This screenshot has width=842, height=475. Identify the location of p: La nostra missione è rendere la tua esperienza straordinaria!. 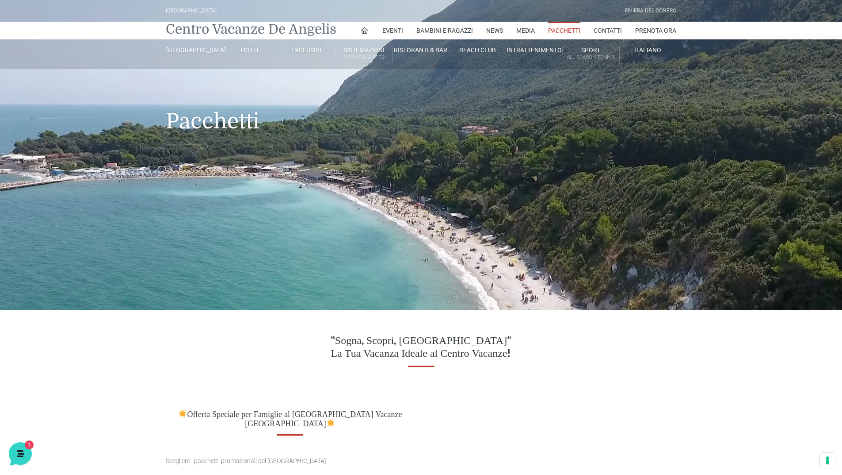
(78, 48).